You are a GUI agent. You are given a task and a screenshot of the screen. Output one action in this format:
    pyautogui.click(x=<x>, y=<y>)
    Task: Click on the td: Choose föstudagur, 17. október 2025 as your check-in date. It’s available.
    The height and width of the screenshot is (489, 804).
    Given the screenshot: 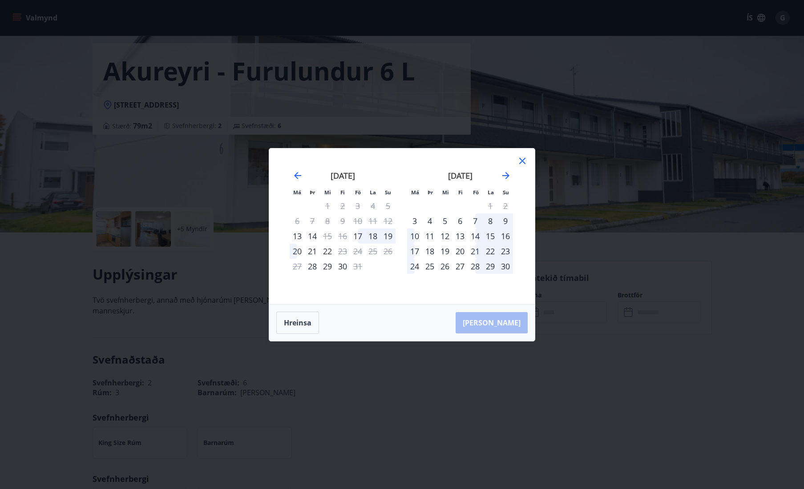 What is the action you would take?
    pyautogui.click(x=358, y=236)
    